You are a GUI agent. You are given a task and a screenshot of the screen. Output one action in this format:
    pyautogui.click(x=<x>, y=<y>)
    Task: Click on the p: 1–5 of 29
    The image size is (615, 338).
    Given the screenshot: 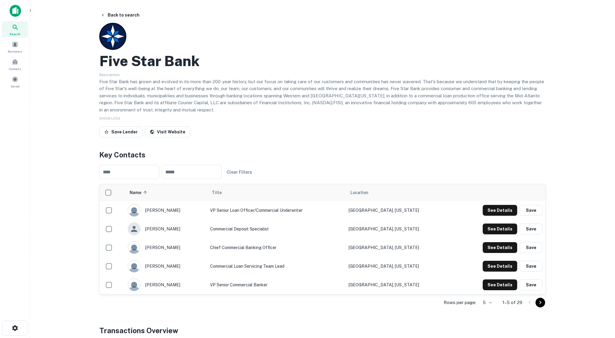 What is the action you would take?
    pyautogui.click(x=513, y=302)
    